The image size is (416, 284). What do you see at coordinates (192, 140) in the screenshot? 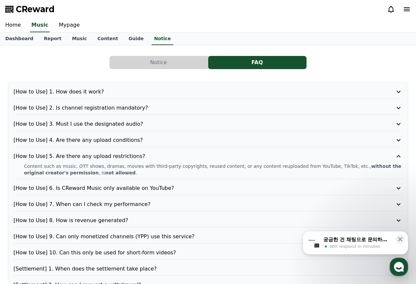
I see `p: [How to Use] 4. Are there any upload conditions?` at bounding box center [192, 140].